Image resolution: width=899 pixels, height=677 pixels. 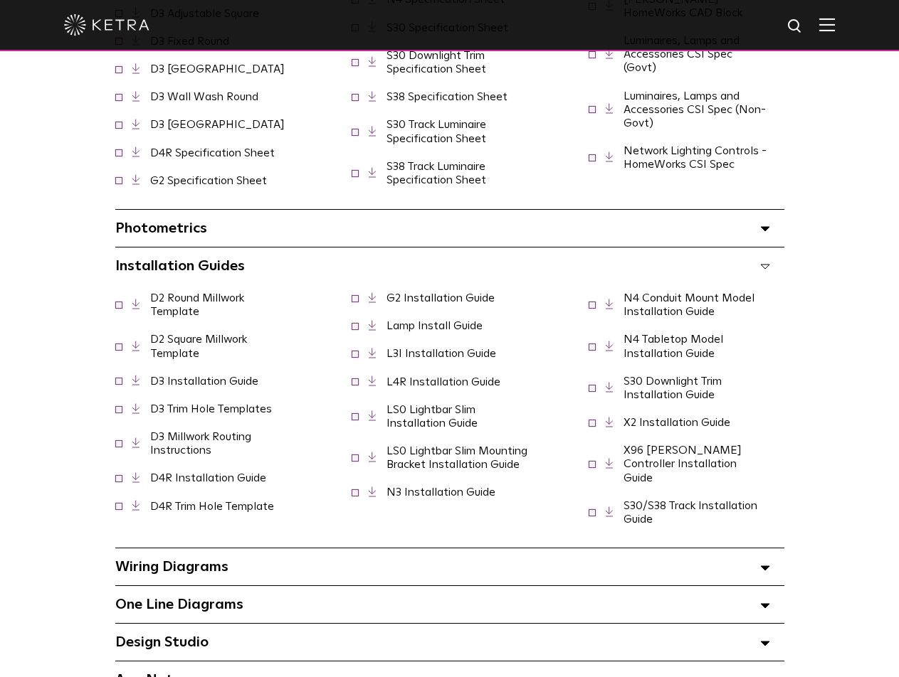 I want to click on a: N3 Installation Guide, so click(x=440, y=492).